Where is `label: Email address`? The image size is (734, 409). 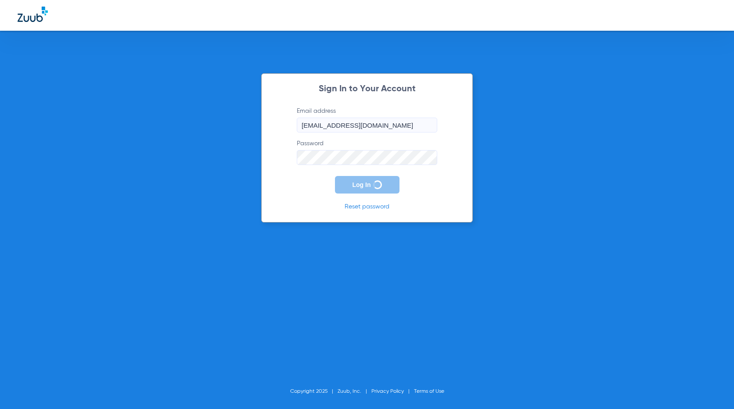 label: Email address is located at coordinates (367, 119).